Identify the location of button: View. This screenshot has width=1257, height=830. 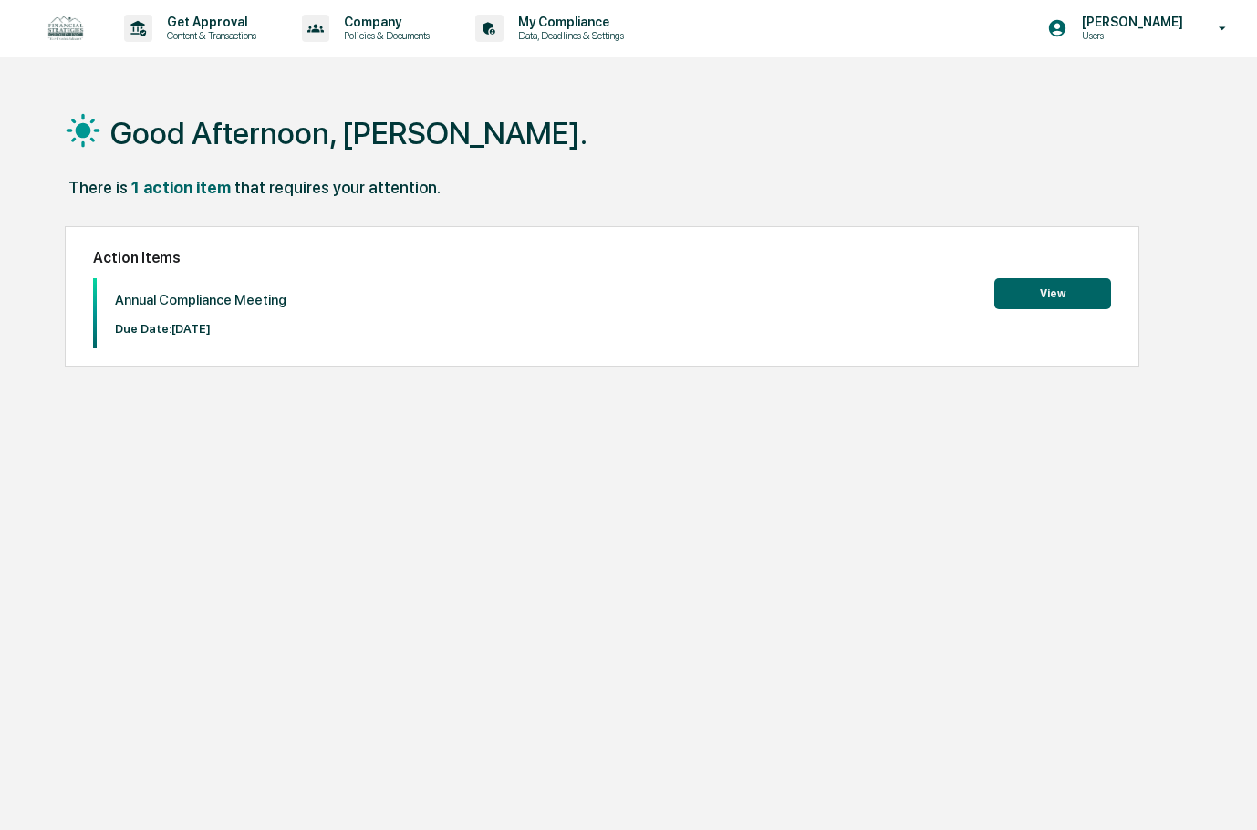
(1053, 294).